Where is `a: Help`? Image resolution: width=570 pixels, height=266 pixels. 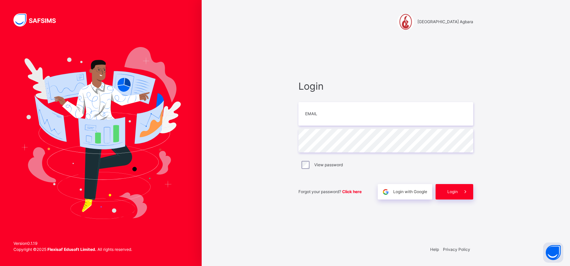 a: Help is located at coordinates (435, 250).